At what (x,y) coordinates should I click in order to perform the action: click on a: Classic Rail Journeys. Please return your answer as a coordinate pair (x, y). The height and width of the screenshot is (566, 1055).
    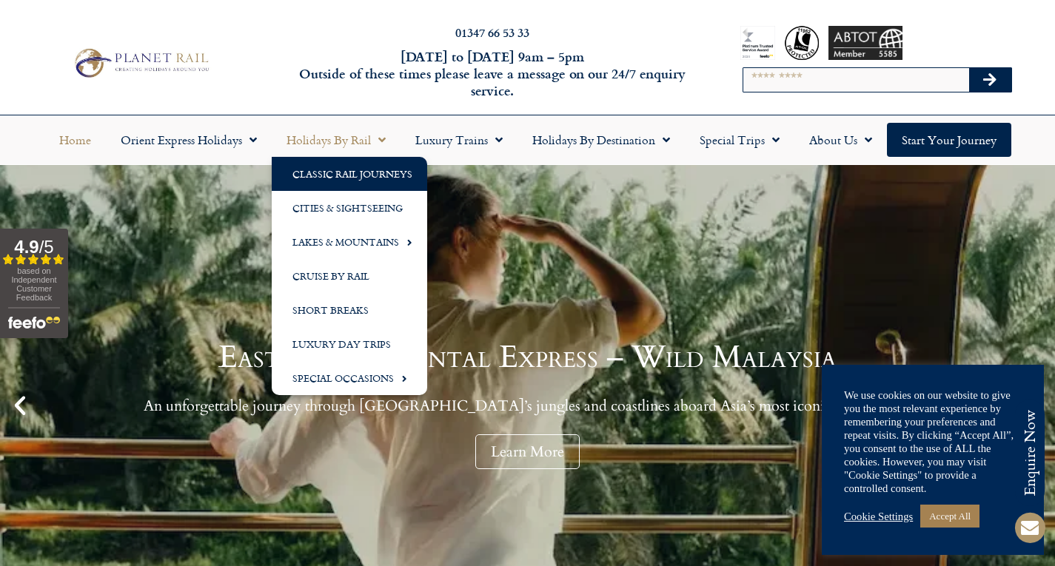
    Looking at the image, I should click on (349, 174).